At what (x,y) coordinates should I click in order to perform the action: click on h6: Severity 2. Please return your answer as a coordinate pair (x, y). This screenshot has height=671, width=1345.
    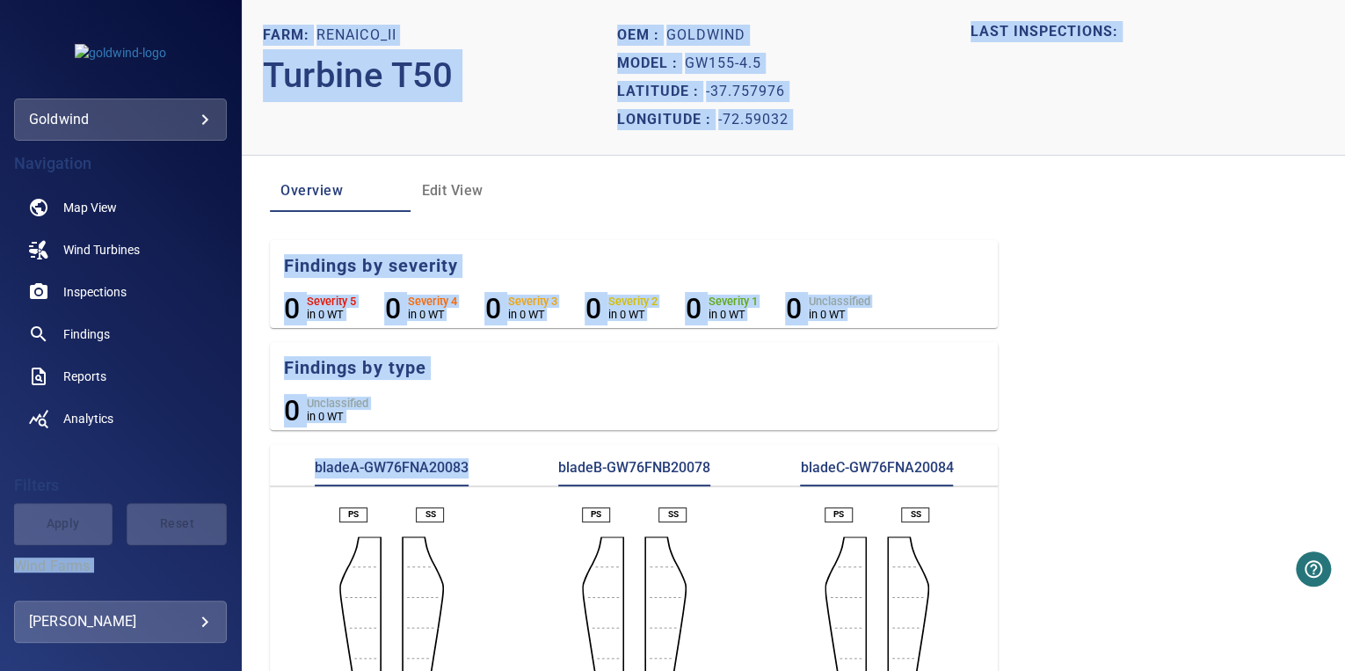
    Looking at the image, I should click on (632, 302).